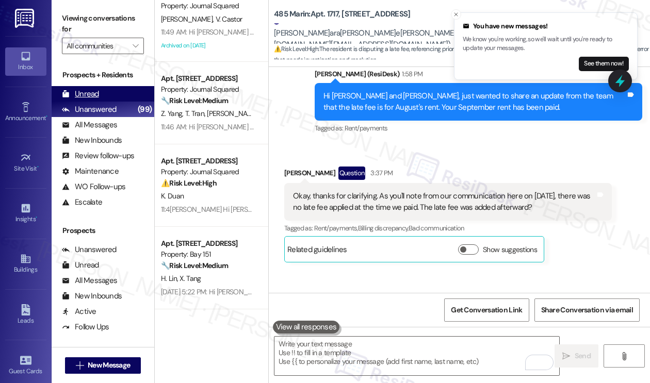 The height and width of the screenshot is (383, 650). What do you see at coordinates (546, 44) in the screenshot?
I see `p: We know you're working, so we'll wait until you're ready to update your messages.` at bounding box center [546, 44].